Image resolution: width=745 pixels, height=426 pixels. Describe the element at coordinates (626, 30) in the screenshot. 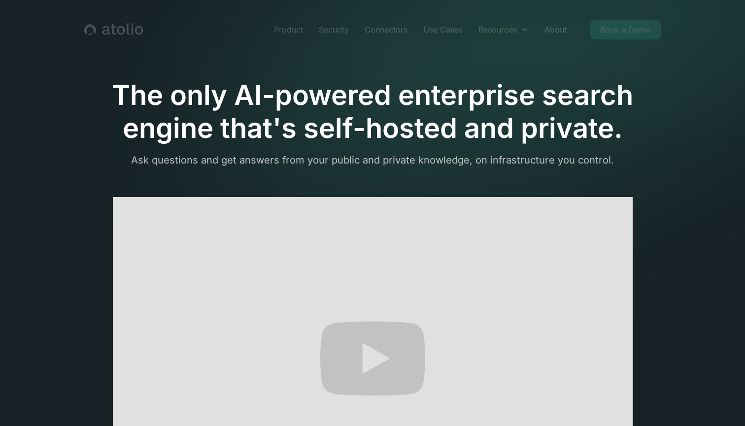

I see `a: Book a Demo` at that location.